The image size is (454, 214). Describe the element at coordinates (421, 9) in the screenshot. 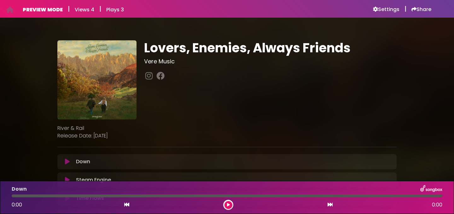

I see `h6: Share` at that location.